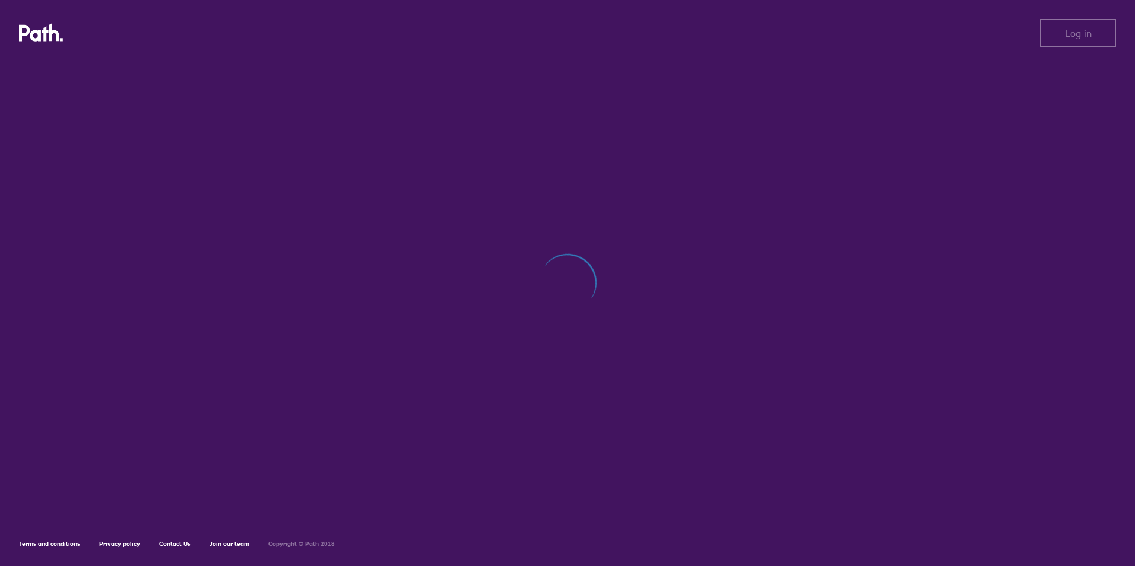  I want to click on a: Terms and conditions, so click(49, 544).